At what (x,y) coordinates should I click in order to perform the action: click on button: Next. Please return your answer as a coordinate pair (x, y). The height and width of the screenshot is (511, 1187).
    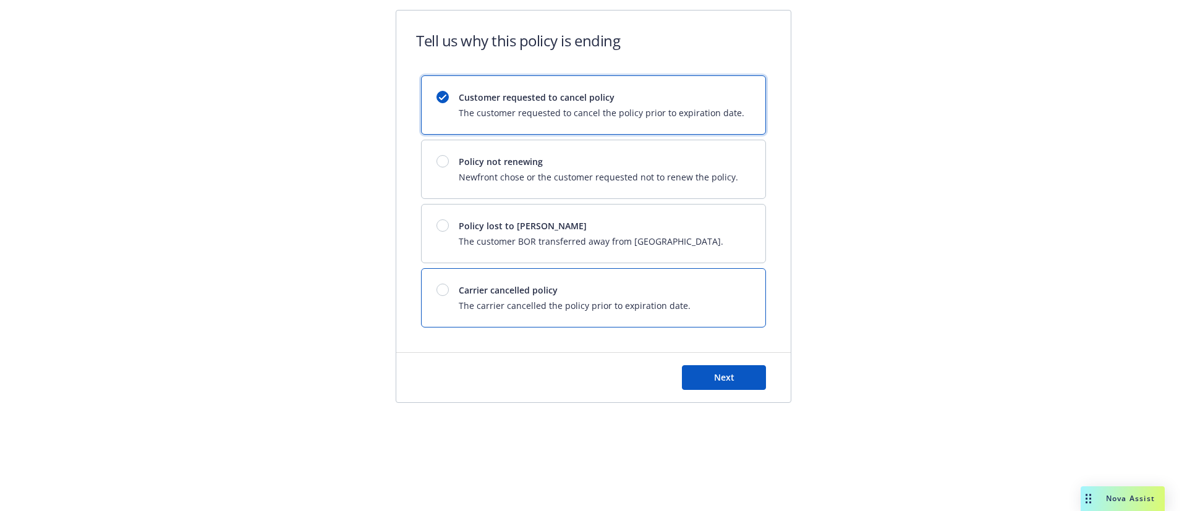
    Looking at the image, I should click on (724, 378).